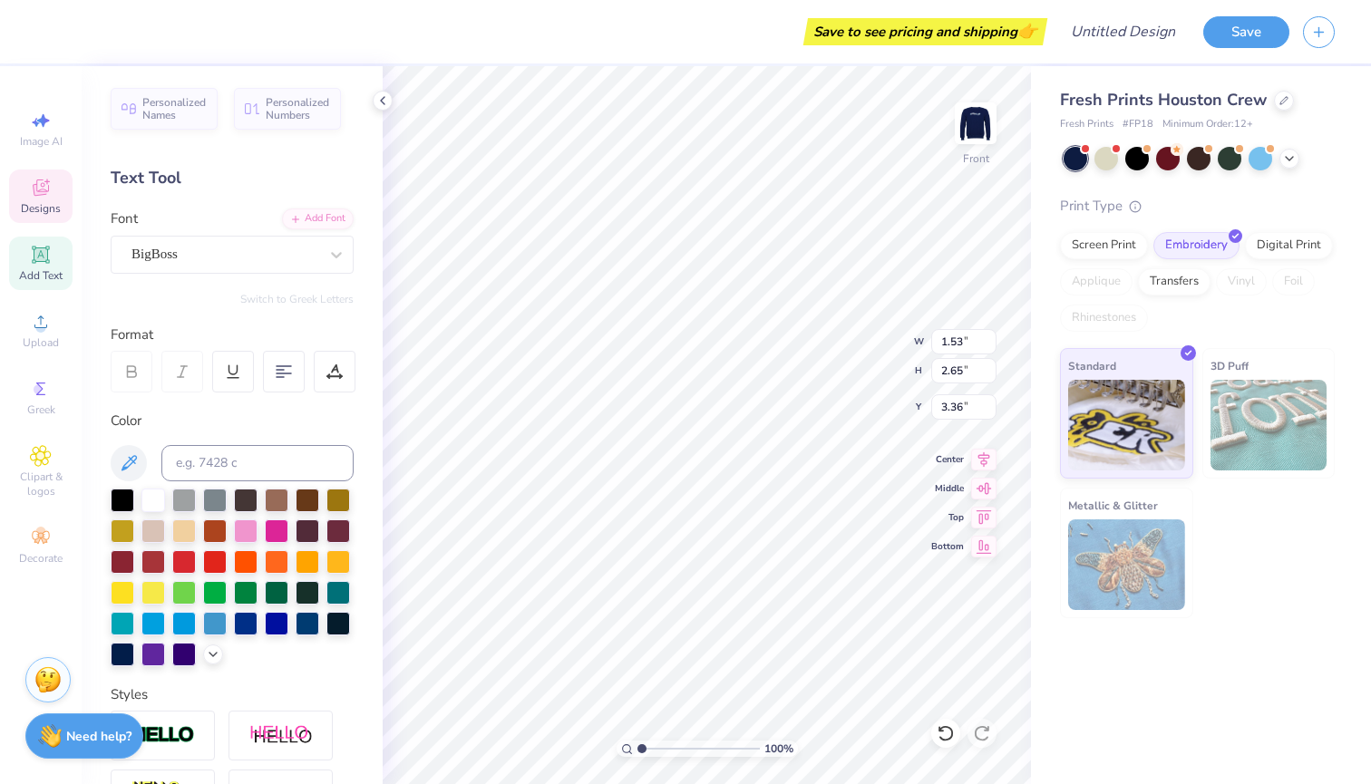  What do you see at coordinates (1103, 246) in the screenshot?
I see `div: Screen Print` at bounding box center [1103, 246].